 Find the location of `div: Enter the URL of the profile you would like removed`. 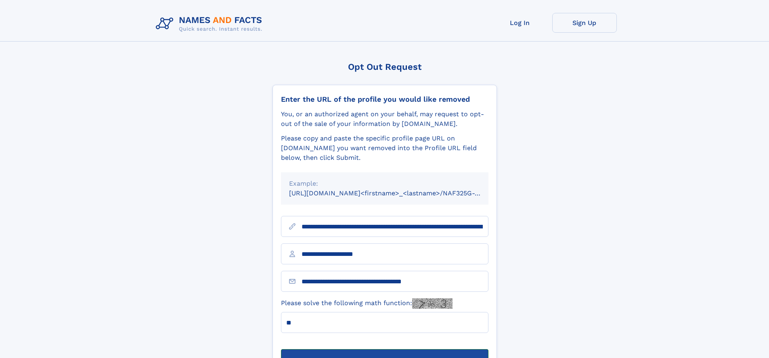

div: Enter the URL of the profile you would like removed is located at coordinates (385, 99).